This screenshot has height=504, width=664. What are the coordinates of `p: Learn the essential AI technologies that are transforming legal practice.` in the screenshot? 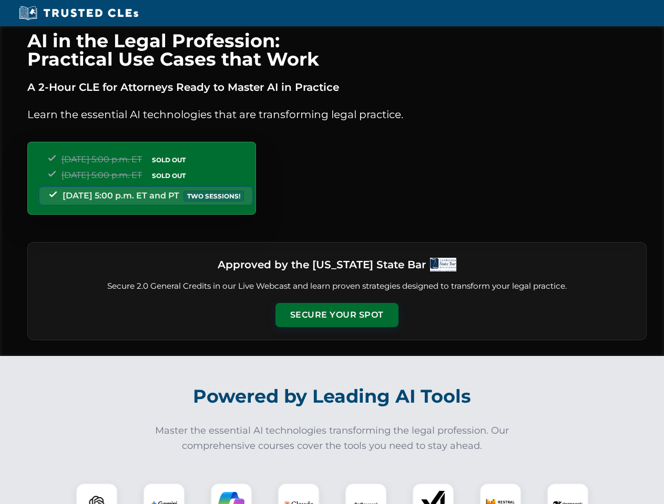 It's located at (337, 115).